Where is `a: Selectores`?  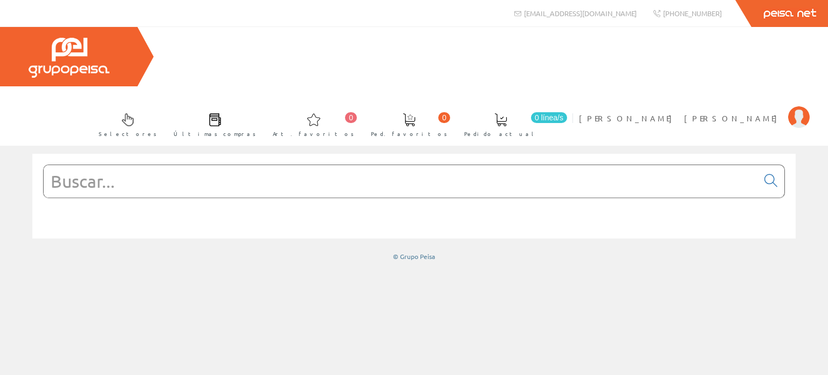
a: Selectores is located at coordinates (125, 123).